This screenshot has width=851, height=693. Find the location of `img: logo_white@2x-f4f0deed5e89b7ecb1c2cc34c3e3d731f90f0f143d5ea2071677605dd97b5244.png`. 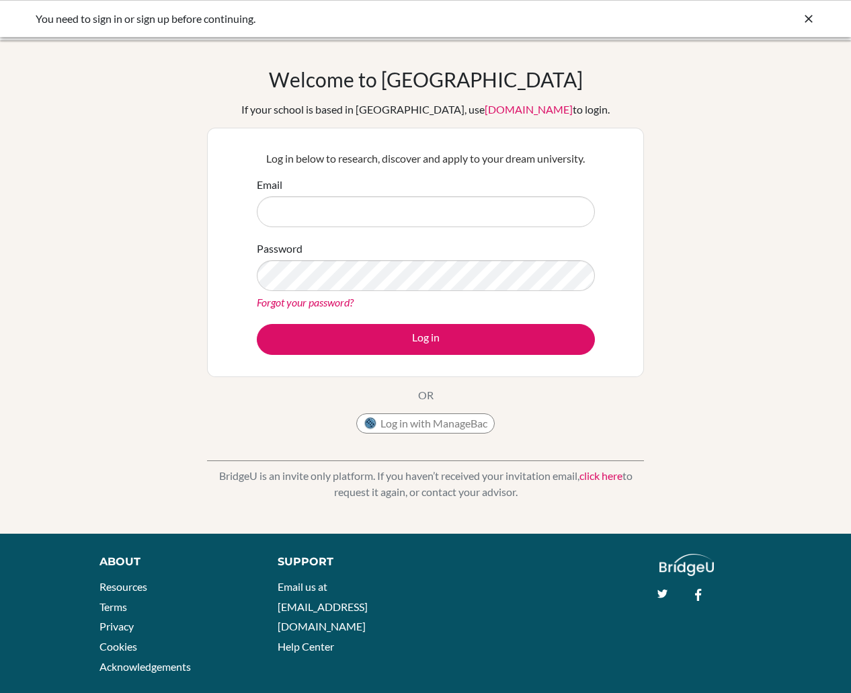

img: logo_white@2x-f4f0deed5e89b7ecb1c2cc34c3e3d731f90f0f143d5ea2071677605dd97b5244.png is located at coordinates (686, 564).